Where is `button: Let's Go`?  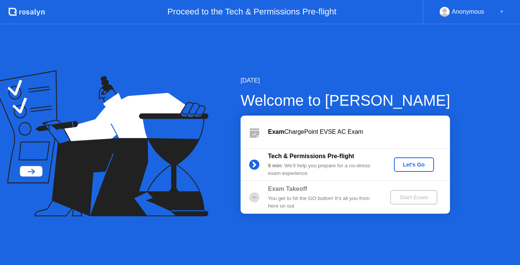
button: Let's Go is located at coordinates (414, 165).